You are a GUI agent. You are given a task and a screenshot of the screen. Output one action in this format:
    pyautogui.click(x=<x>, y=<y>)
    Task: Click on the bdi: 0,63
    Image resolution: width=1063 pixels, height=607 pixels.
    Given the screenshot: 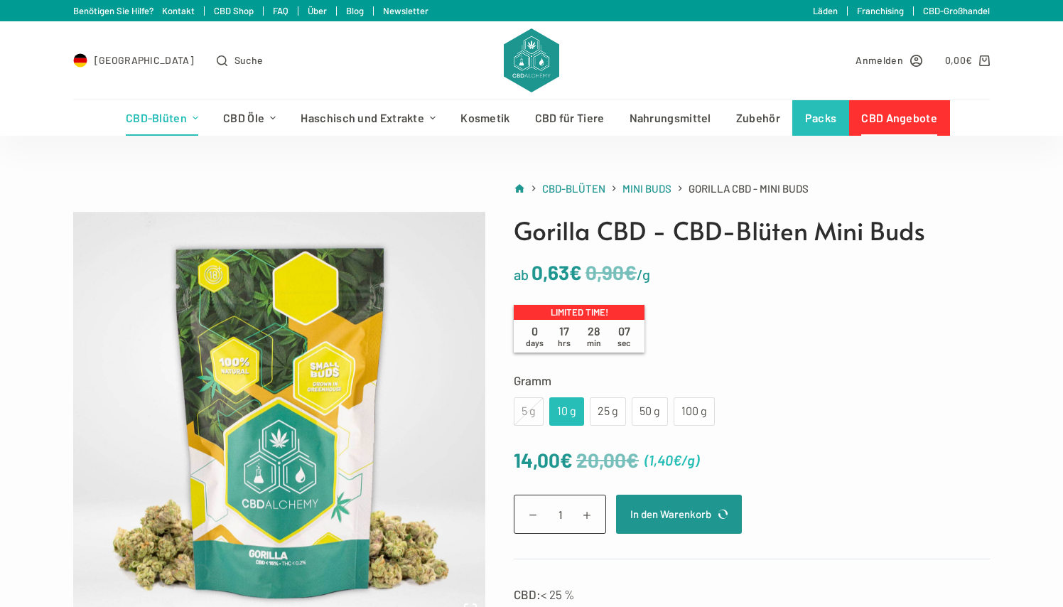 What is the action you would take?
    pyautogui.click(x=557, y=272)
    